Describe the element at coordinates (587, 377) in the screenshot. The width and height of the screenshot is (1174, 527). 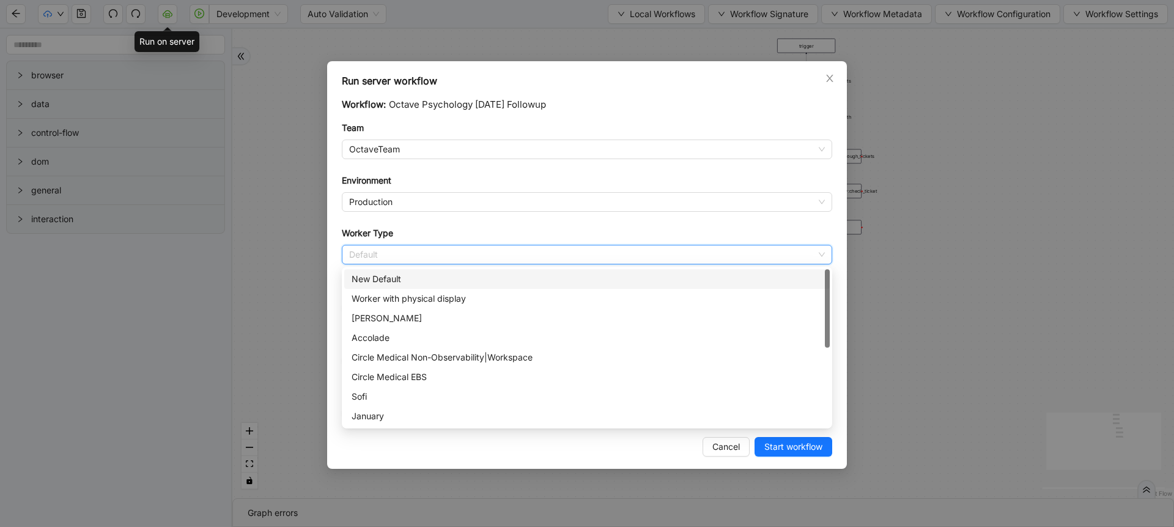
I see `div: Circle Medical EBS` at that location.